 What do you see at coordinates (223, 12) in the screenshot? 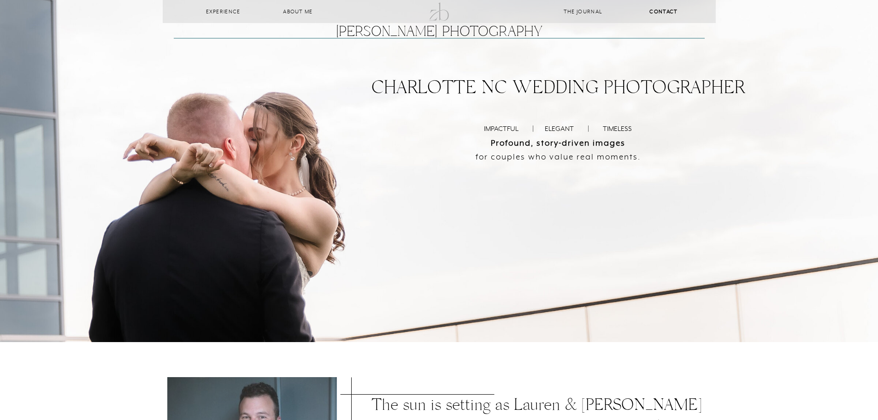
I see `a: Experience` at bounding box center [223, 12].